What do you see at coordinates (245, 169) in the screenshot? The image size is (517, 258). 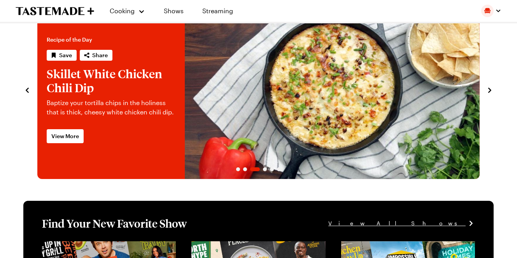 I see `span: Go to slide 2` at bounding box center [245, 169].